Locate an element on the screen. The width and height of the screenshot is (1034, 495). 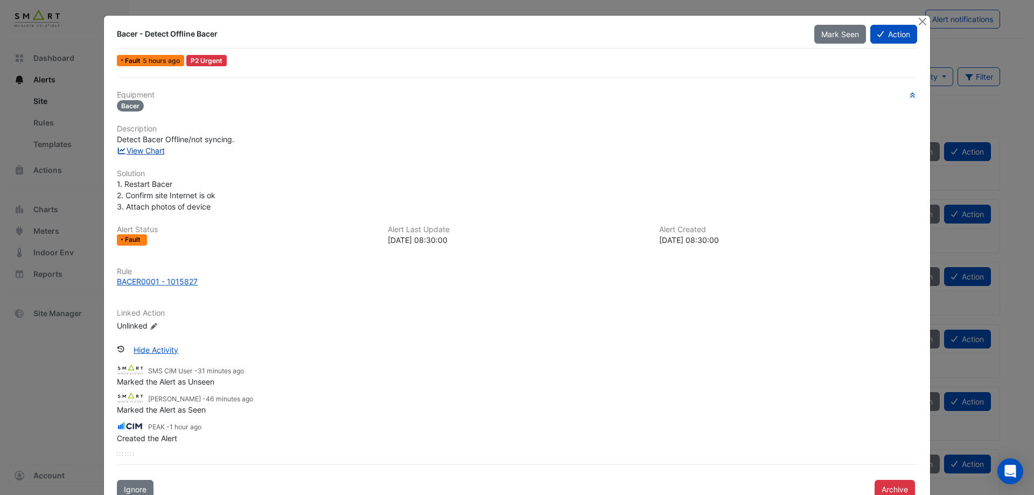
h6: Description is located at coordinates (517, 129).